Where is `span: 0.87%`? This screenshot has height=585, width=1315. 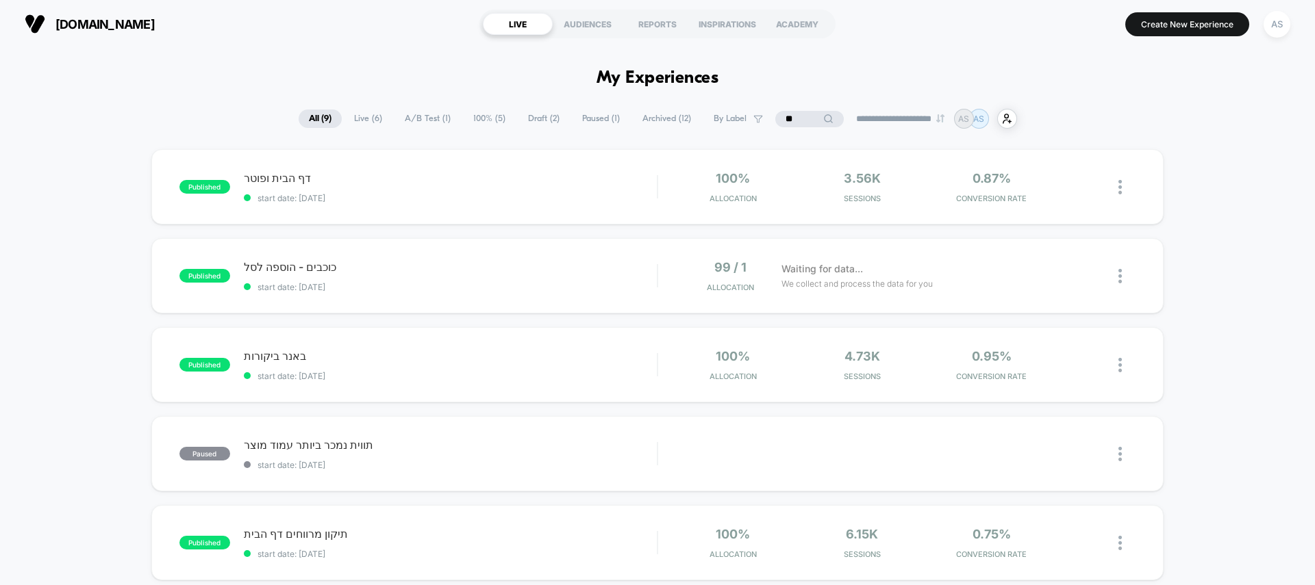
span: 0.87% is located at coordinates (991, 178).